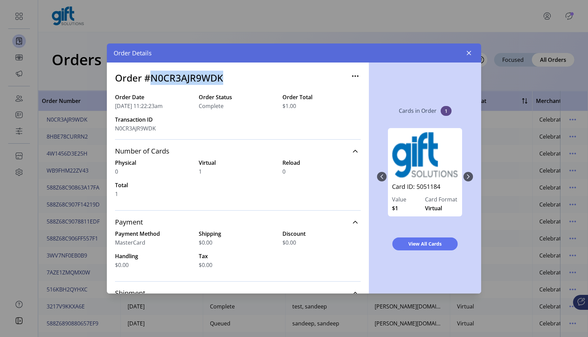 This screenshot has width=588, height=337. Describe the element at coordinates (238, 163) in the screenshot. I see `label: Virtual` at that location.